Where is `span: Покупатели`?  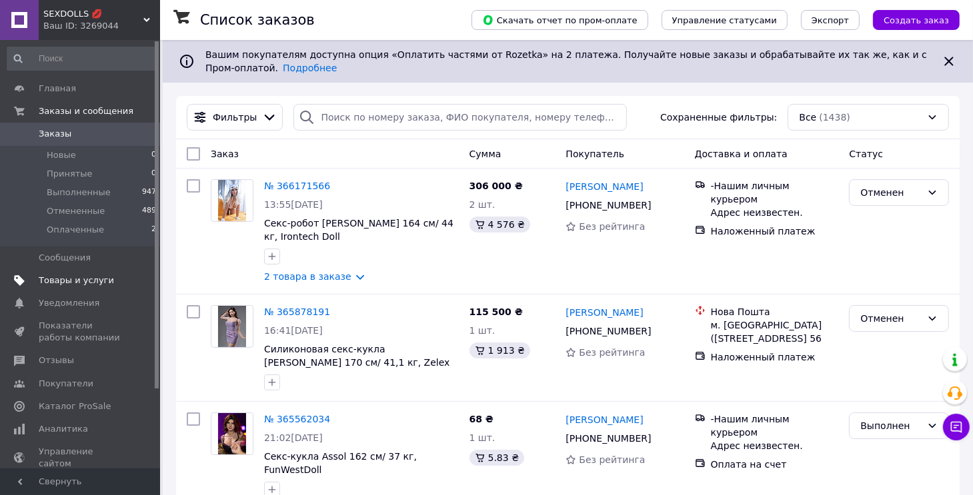 span: Покупатели is located at coordinates (66, 384).